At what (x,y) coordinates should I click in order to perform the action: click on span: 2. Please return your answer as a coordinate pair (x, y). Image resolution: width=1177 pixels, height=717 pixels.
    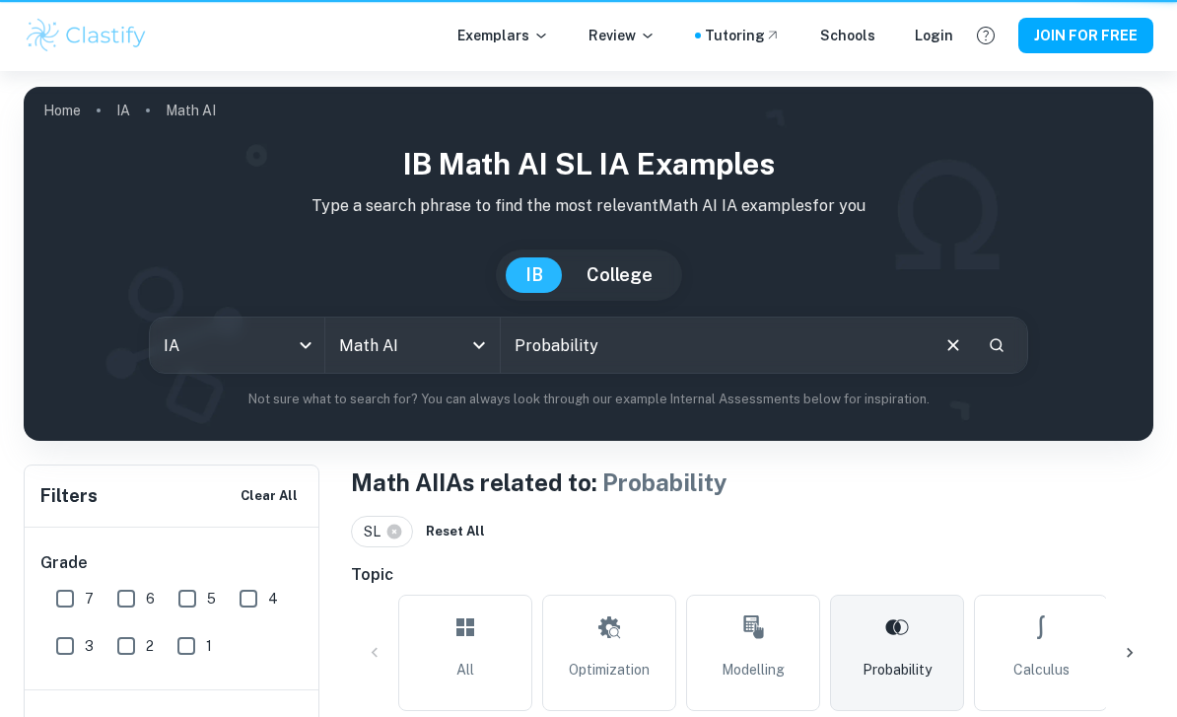
    Looking at the image, I should click on (150, 646).